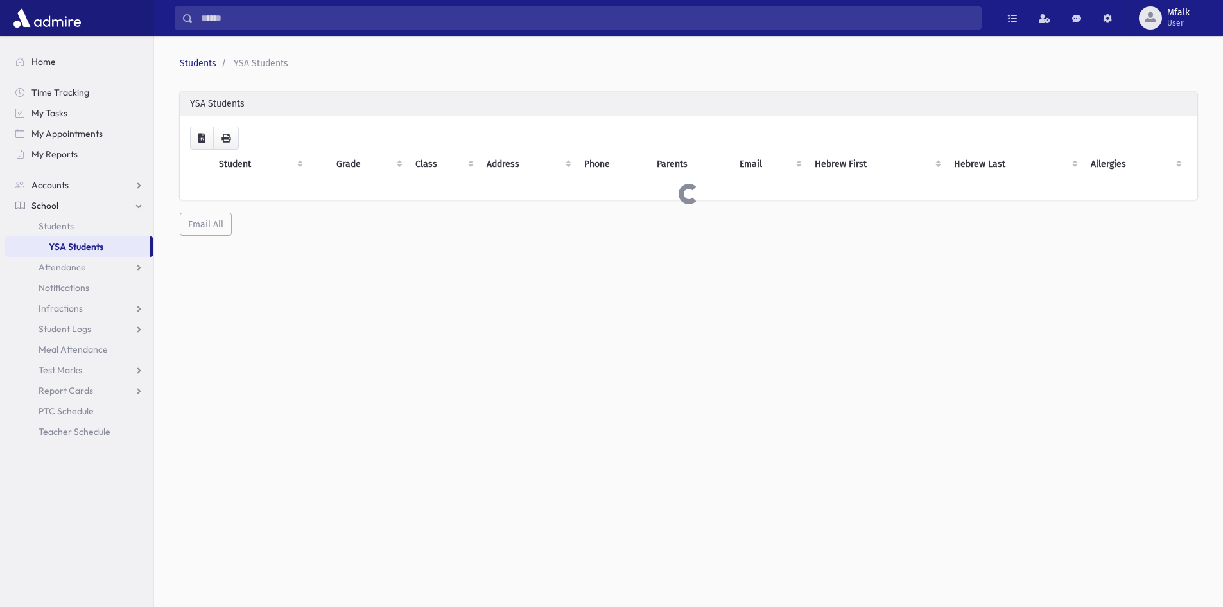  I want to click on span: My Tasks, so click(49, 113).